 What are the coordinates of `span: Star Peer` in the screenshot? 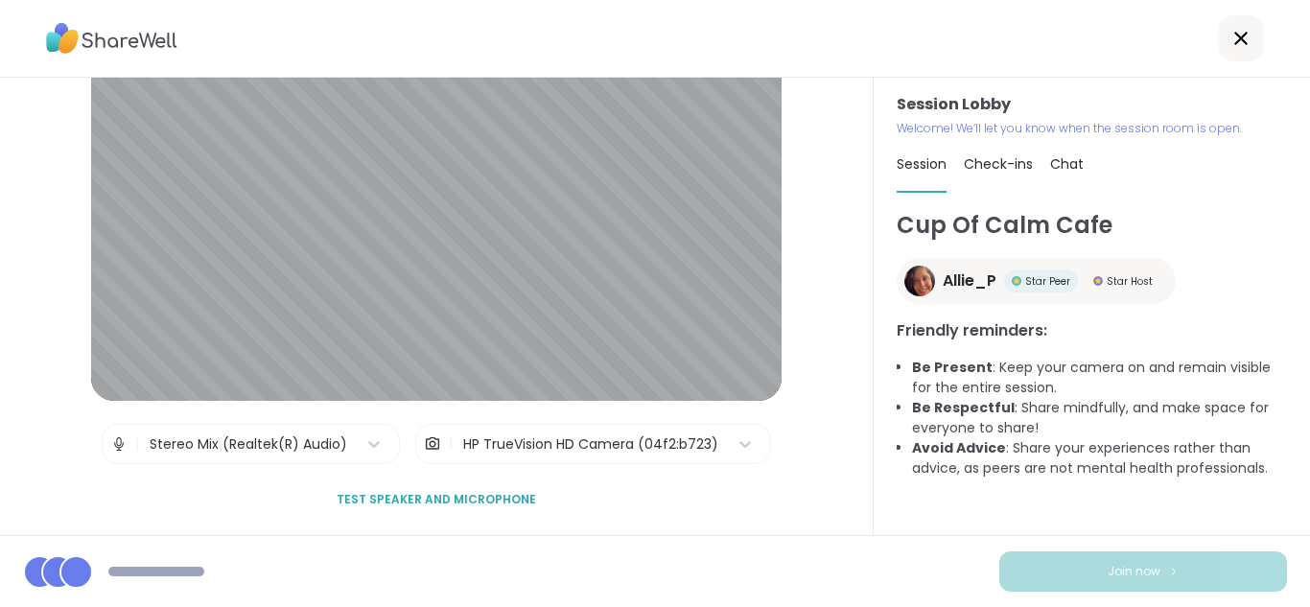 It's located at (1047, 281).